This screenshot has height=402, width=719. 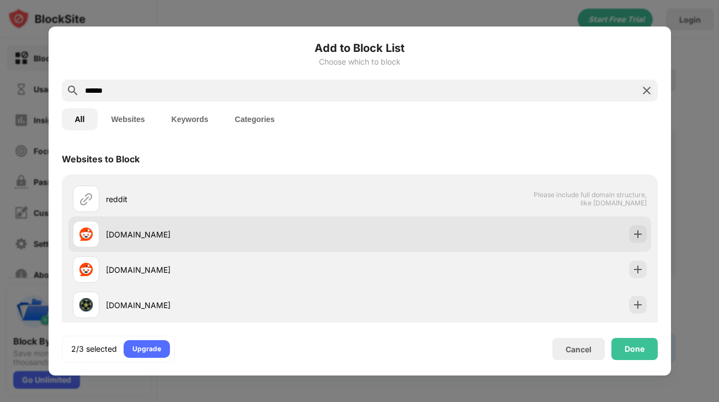 I want to click on div: Cancel, so click(x=579, y=349).